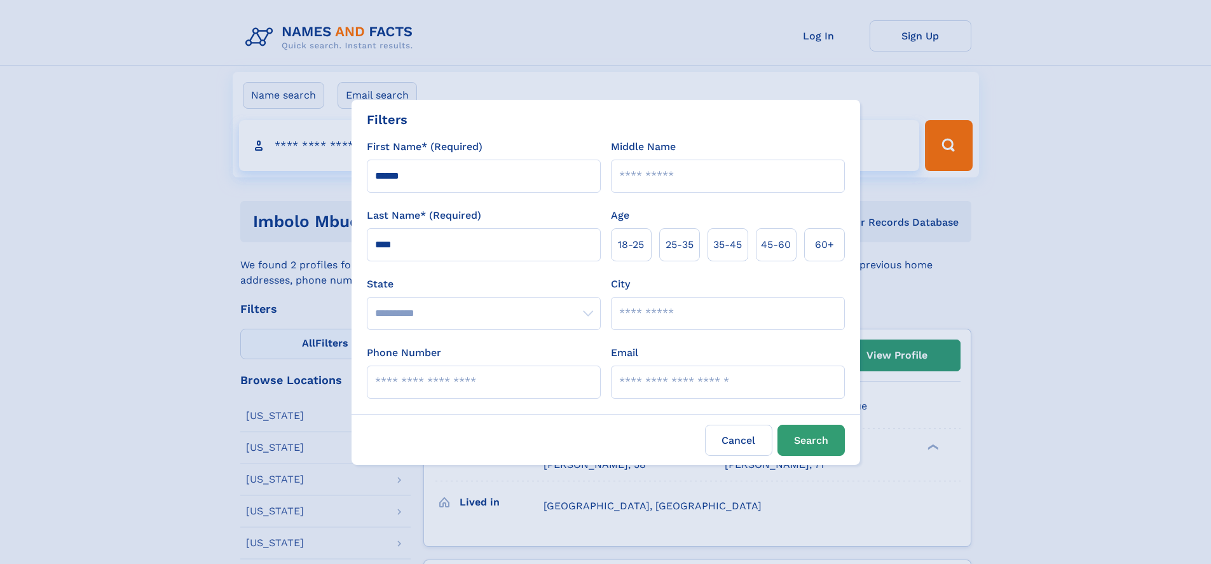  I want to click on label: Last Name* (Required), so click(424, 215).